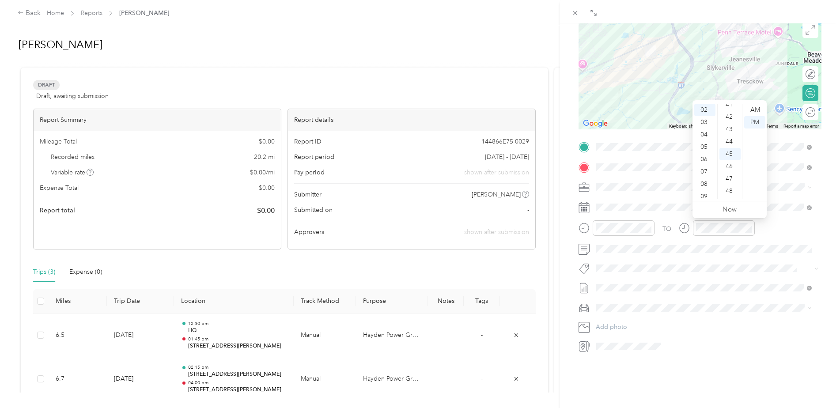 The image size is (840, 408). What do you see at coordinates (754, 110) in the screenshot?
I see `div: AM` at bounding box center [754, 110].